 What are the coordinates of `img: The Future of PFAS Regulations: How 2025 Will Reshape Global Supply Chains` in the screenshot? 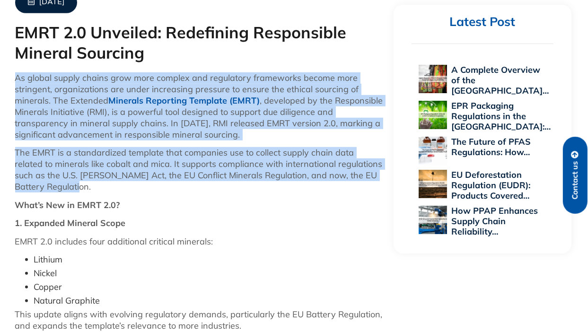 It's located at (433, 151).